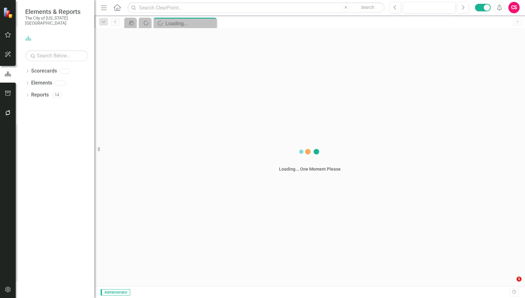 The image size is (525, 298). I want to click on input: Search ClearPoint..., so click(256, 8).